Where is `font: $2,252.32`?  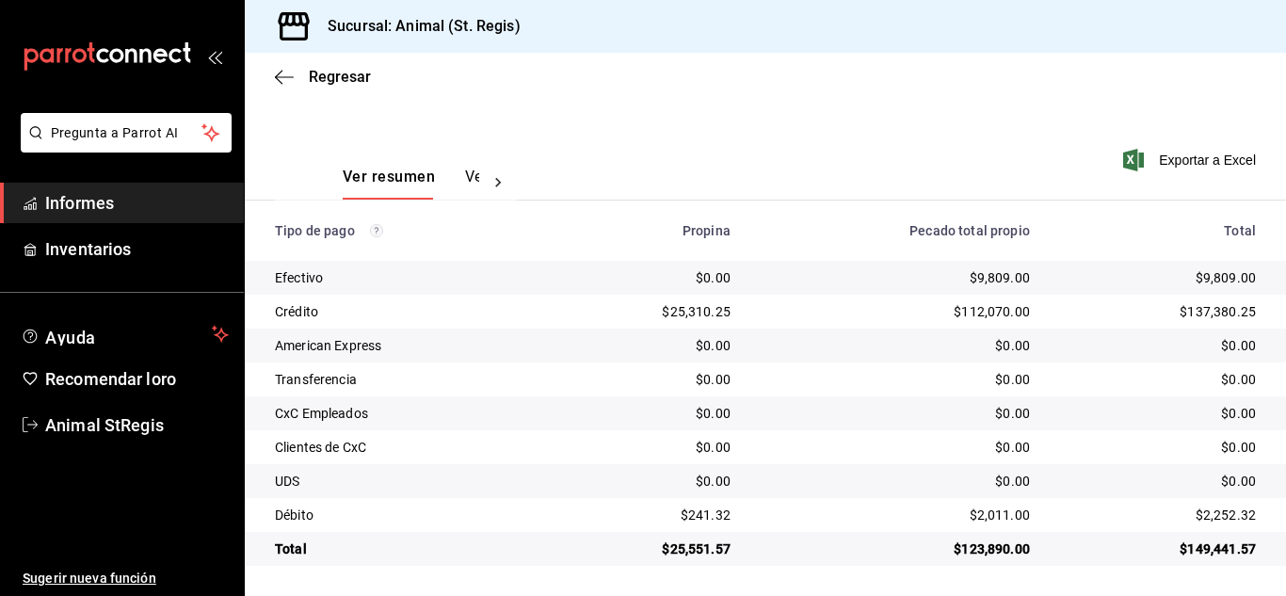
font: $2,252.32 is located at coordinates (1226, 515).